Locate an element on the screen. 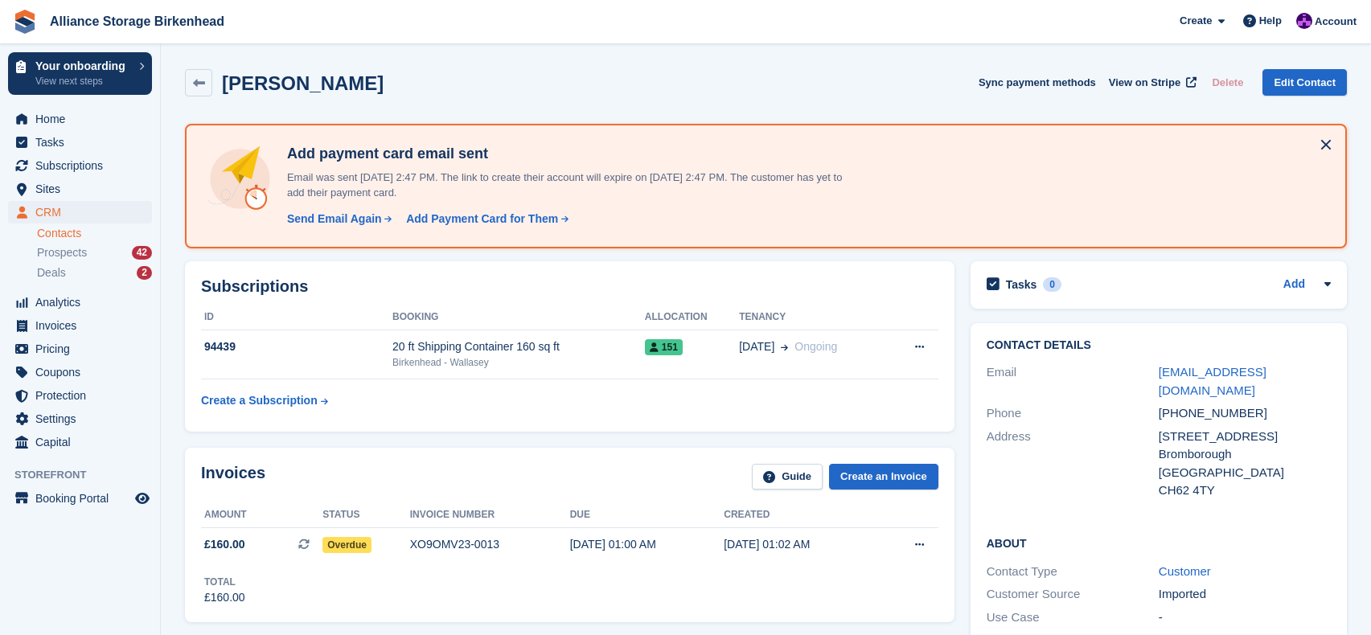 Image resolution: width=1371 pixels, height=635 pixels. span: Capital is located at coordinates (84, 442).